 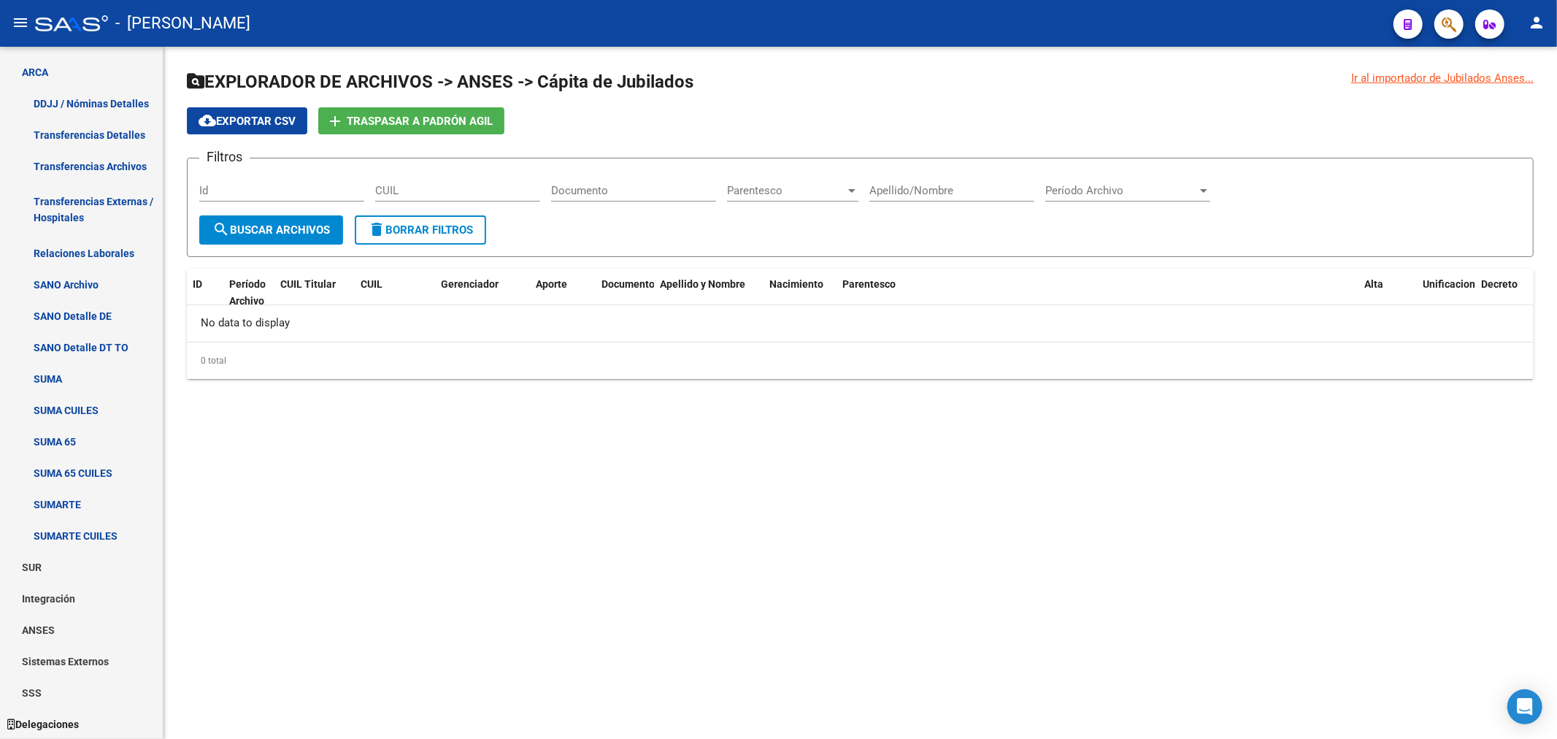 I want to click on datatable-header-cell: Gerenciador, so click(x=483, y=293).